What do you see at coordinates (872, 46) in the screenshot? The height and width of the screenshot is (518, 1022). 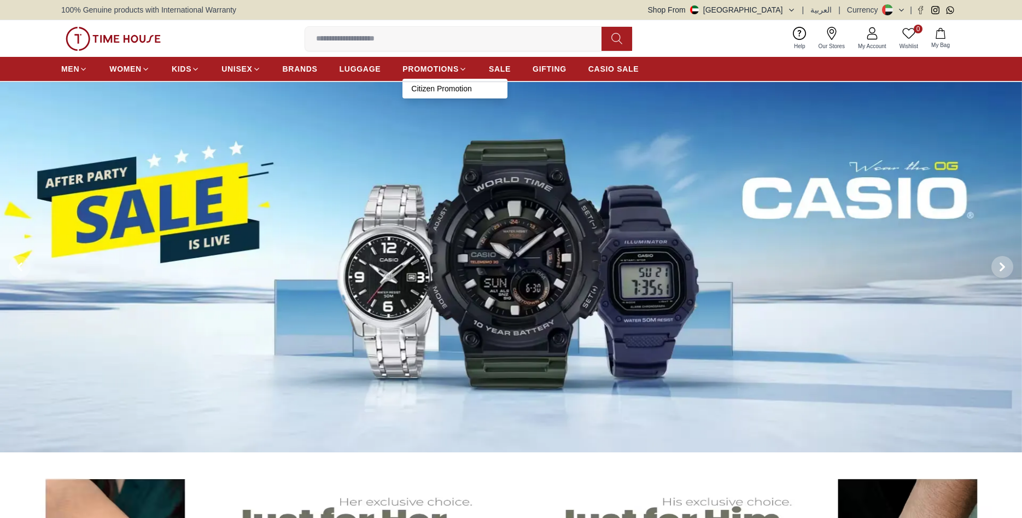 I see `span: My Account` at bounding box center [872, 46].